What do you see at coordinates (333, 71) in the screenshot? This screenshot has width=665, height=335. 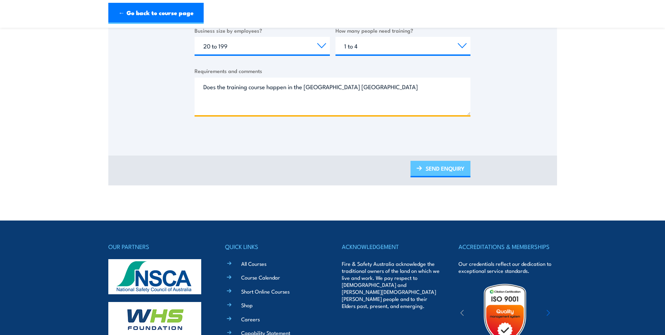 I see `label: Requirements and comments` at bounding box center [333, 71].